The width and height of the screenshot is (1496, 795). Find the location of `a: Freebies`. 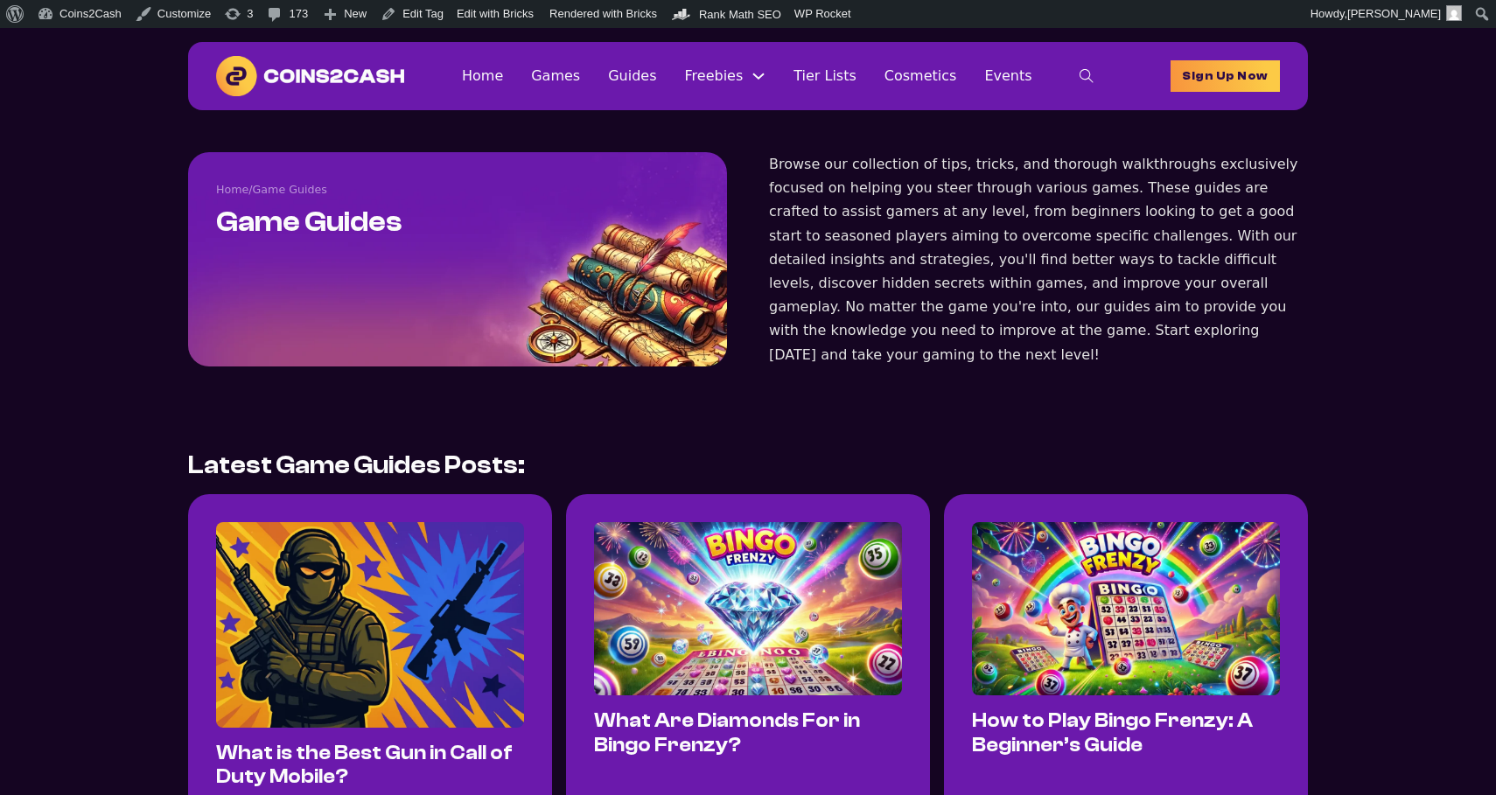

a: Freebies is located at coordinates (714, 75).